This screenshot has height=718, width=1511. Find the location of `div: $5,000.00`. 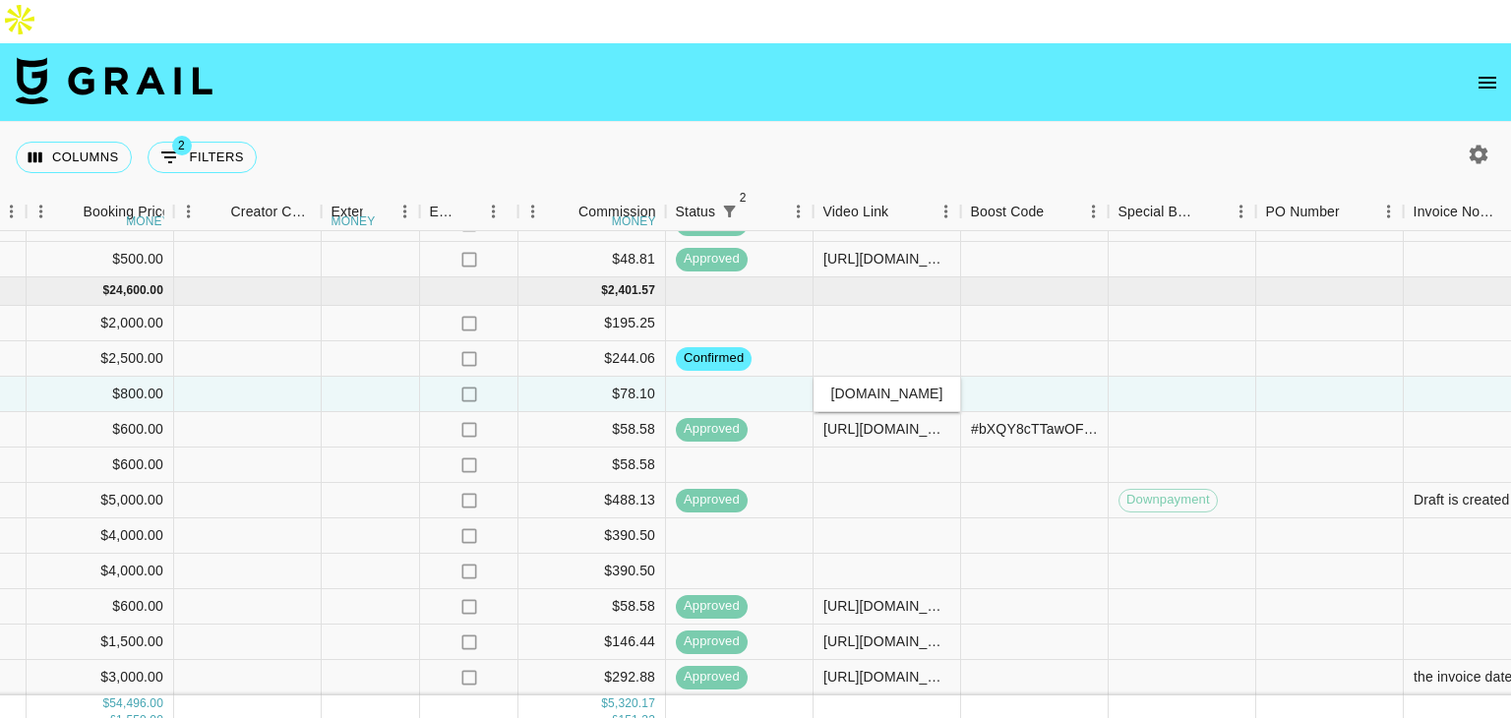

div: $5,000.00 is located at coordinates (100, 501).